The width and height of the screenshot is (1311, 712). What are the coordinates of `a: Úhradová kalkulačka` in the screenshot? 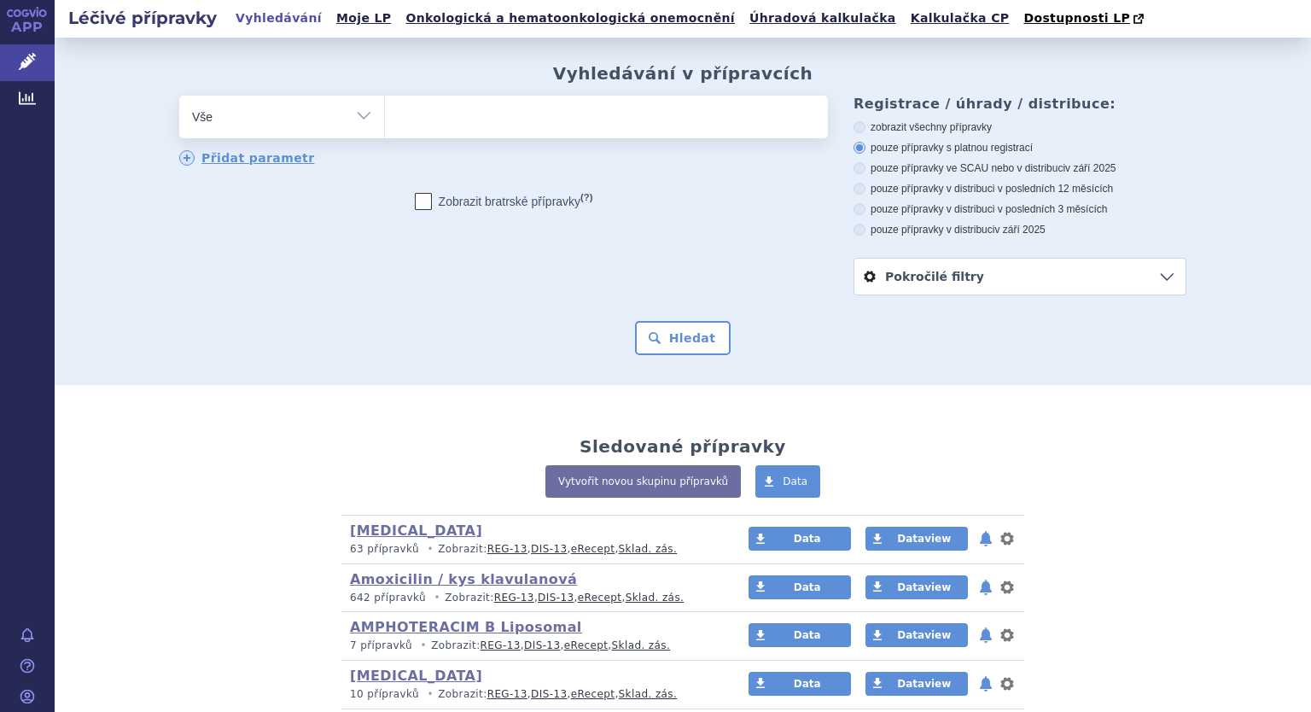 It's located at (823, 18).